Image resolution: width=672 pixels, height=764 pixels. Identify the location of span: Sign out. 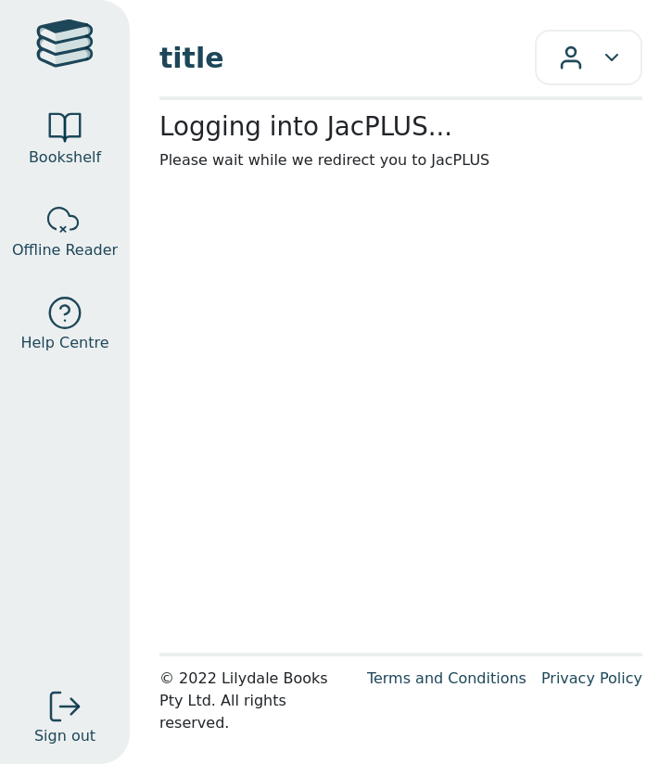
(65, 736).